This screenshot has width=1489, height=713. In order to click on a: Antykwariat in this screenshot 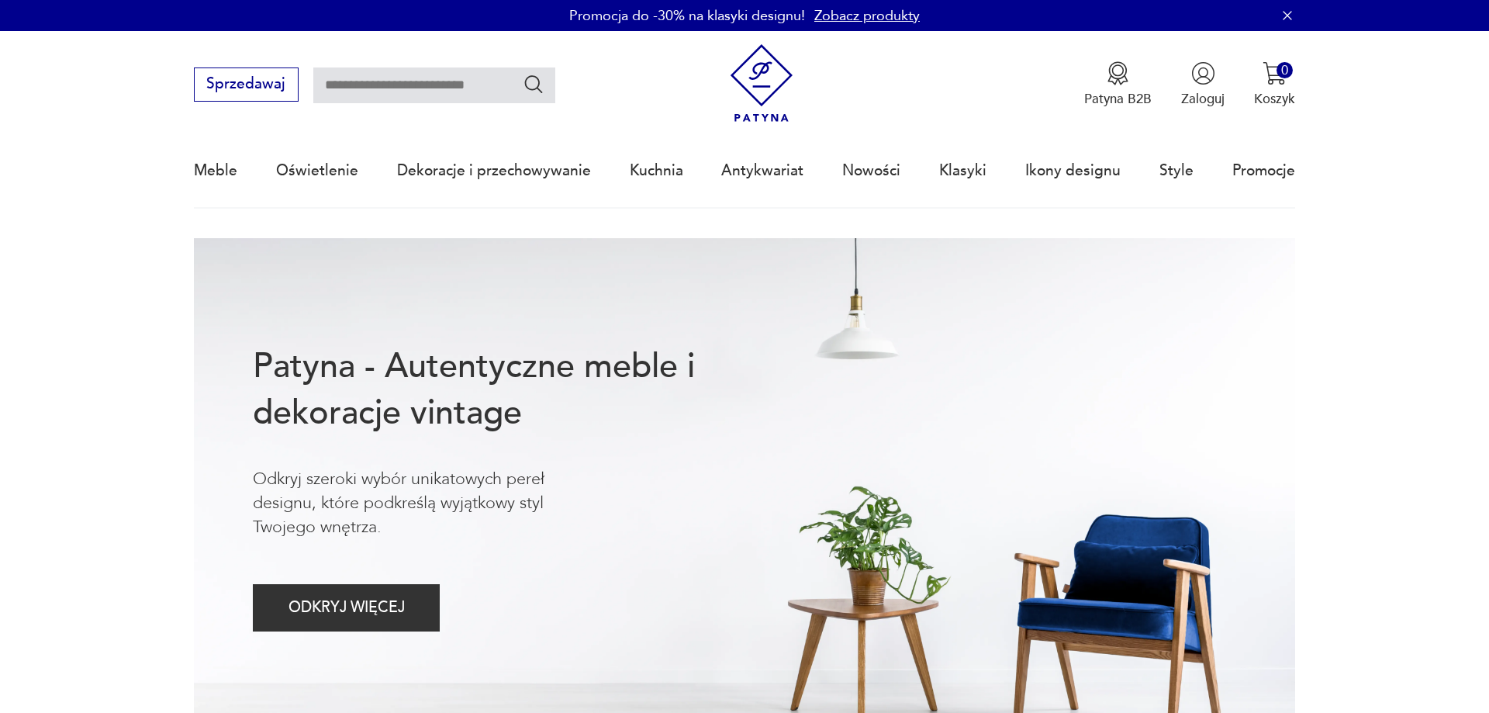, I will do `click(762, 171)`.